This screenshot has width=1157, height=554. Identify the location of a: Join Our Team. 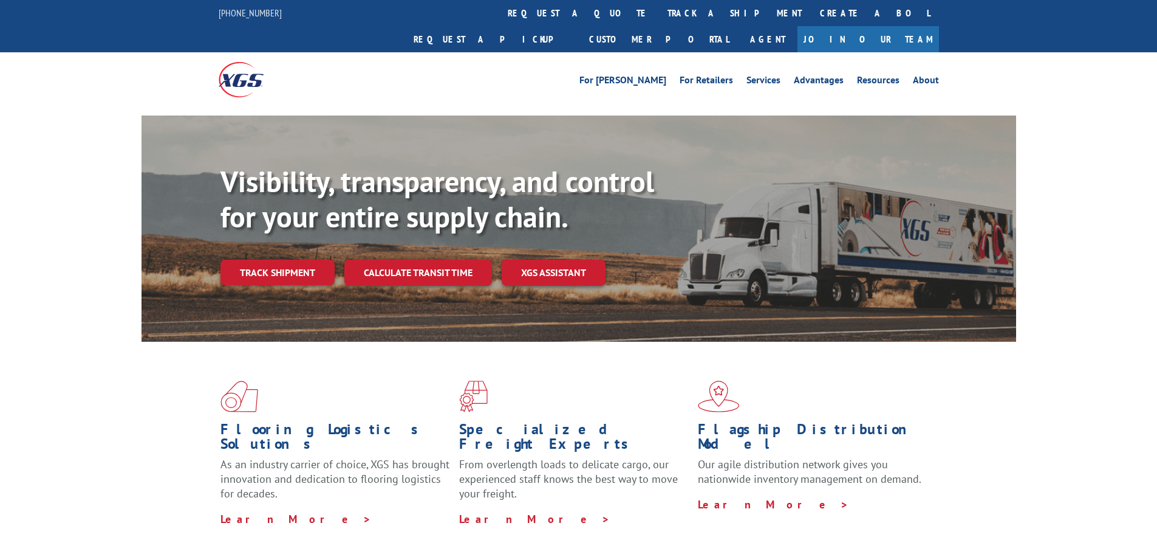
(868, 39).